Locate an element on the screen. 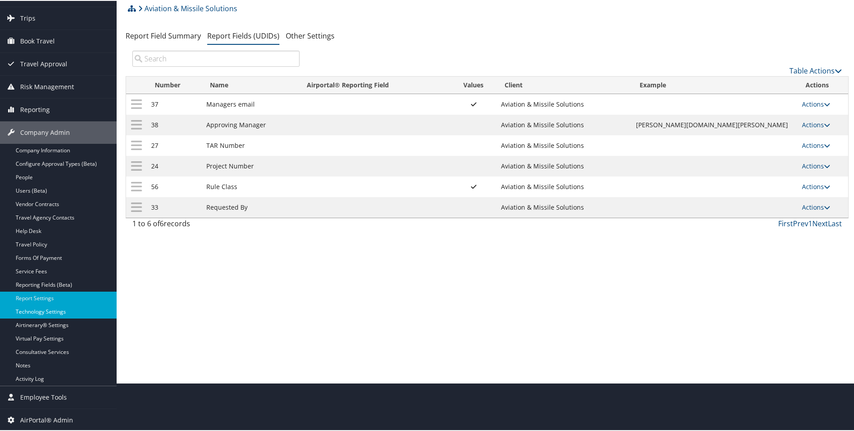 Image resolution: width=854 pixels, height=431 pixels. a: 1 is located at coordinates (810, 223).